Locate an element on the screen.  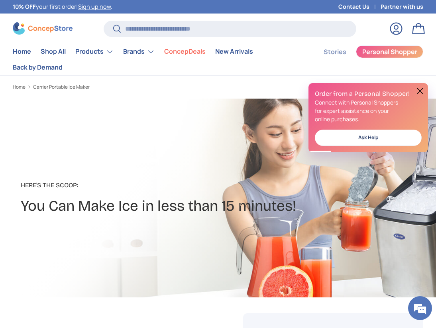
img: ConcepStore is located at coordinates (43, 28).